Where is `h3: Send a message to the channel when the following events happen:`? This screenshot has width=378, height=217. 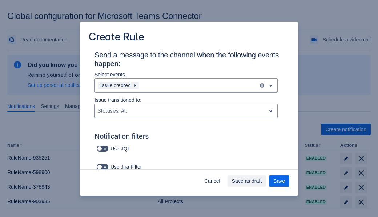 h3: Send a message to the channel when the following events happen: is located at coordinates (189, 61).